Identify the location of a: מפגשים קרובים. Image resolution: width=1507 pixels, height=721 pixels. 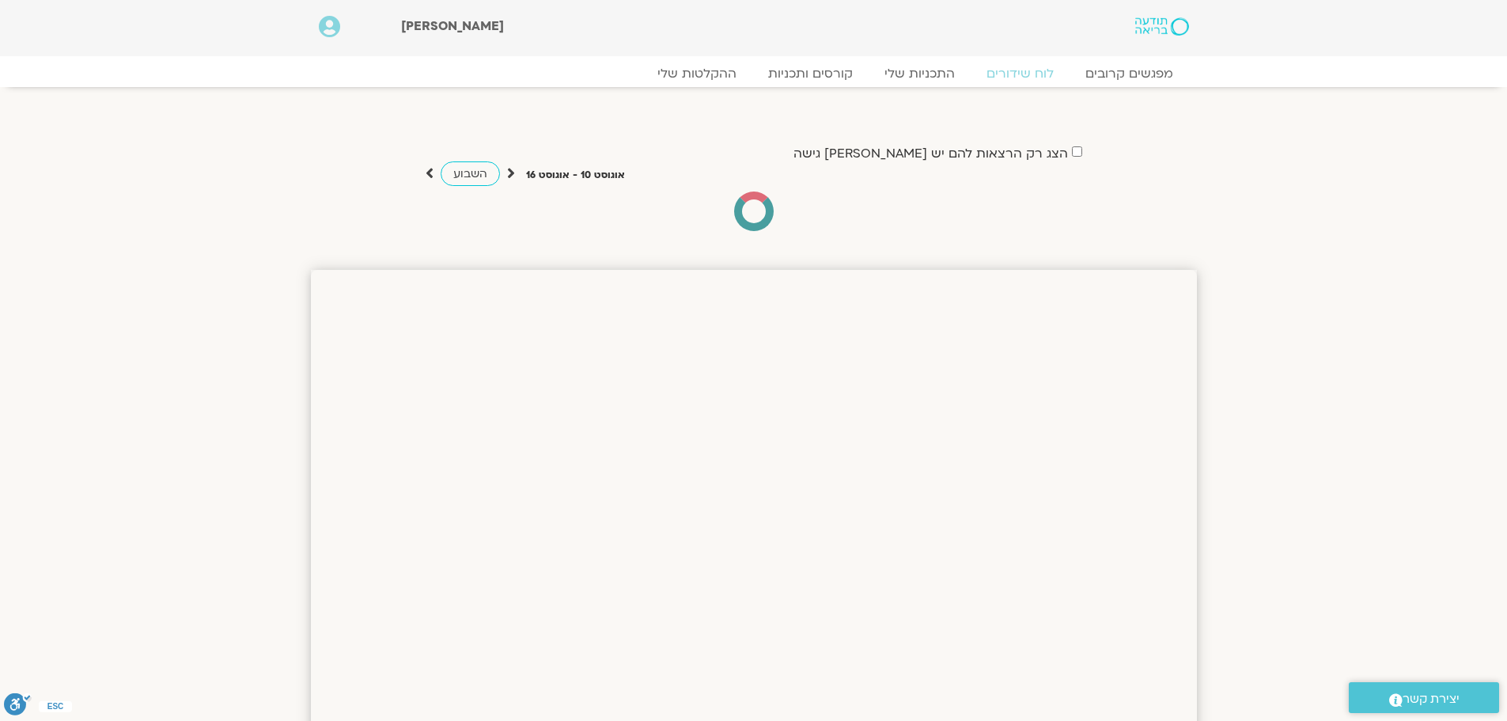
(1129, 74).